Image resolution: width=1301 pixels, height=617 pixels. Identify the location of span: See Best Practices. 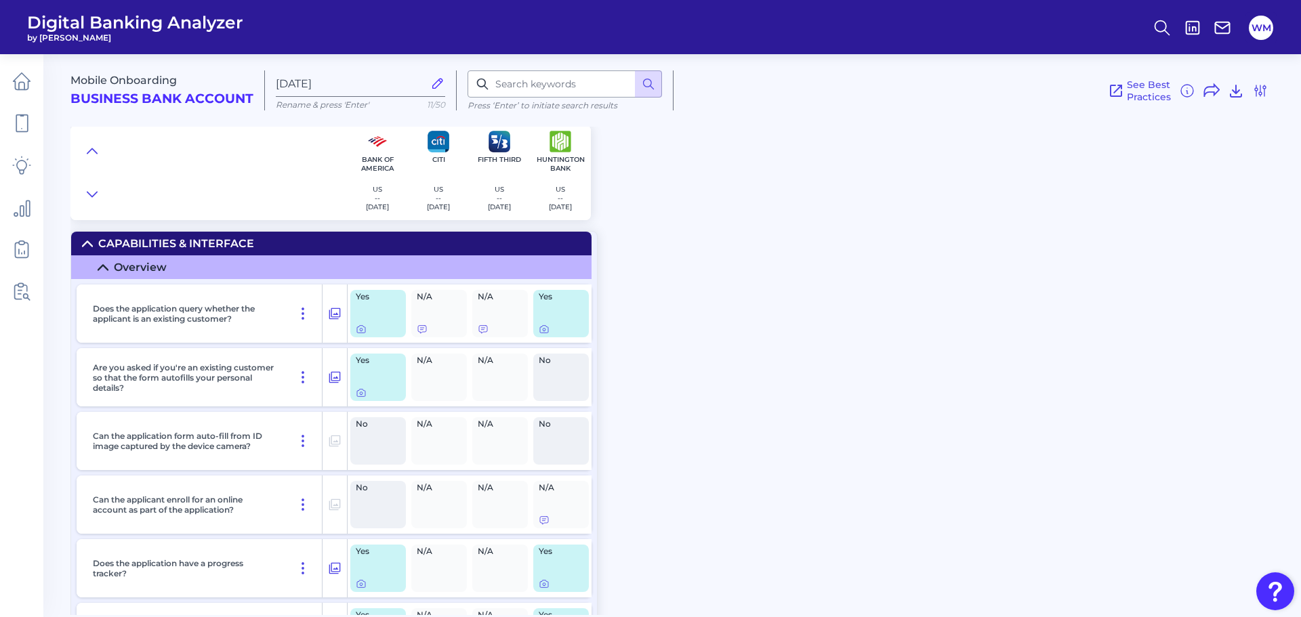
(1148, 91).